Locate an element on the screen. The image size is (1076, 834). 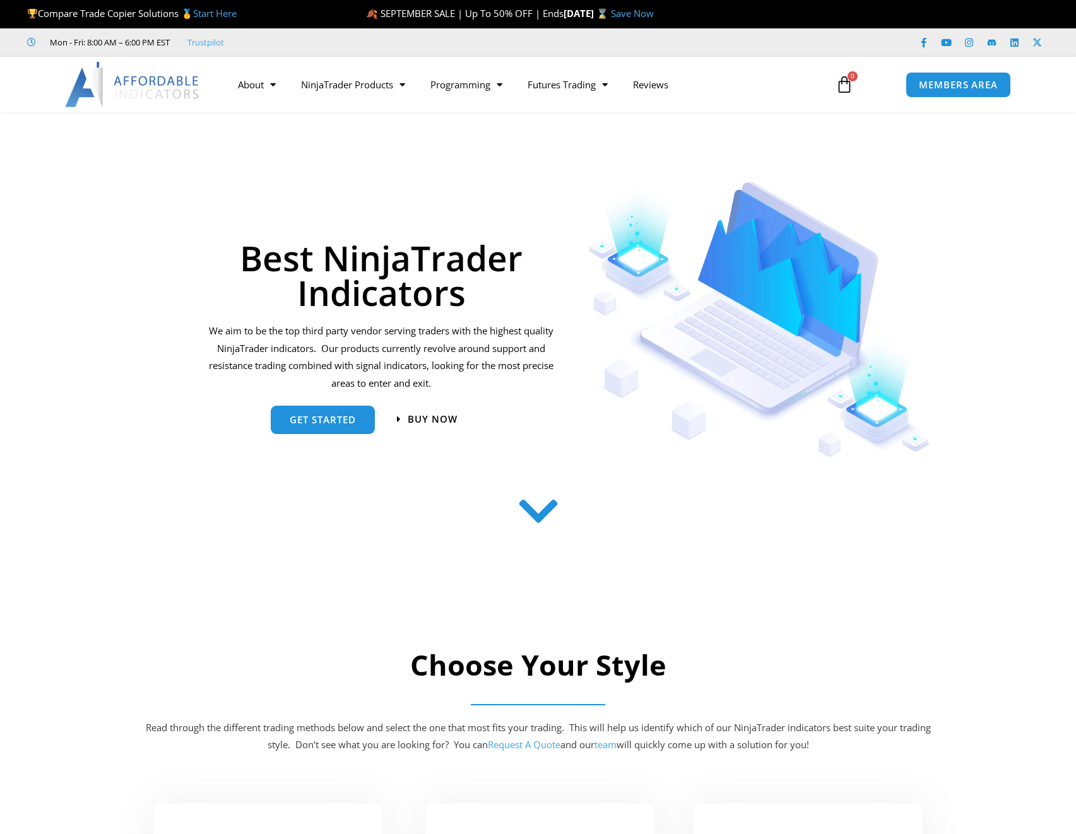
h1: Best NinjaTrader Indicators is located at coordinates (381, 275).